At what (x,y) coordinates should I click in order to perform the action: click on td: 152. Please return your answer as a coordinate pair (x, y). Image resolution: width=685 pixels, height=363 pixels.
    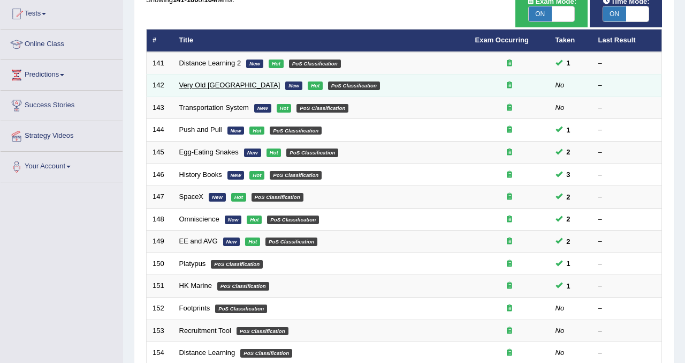
    Looking at the image, I should click on (160, 308).